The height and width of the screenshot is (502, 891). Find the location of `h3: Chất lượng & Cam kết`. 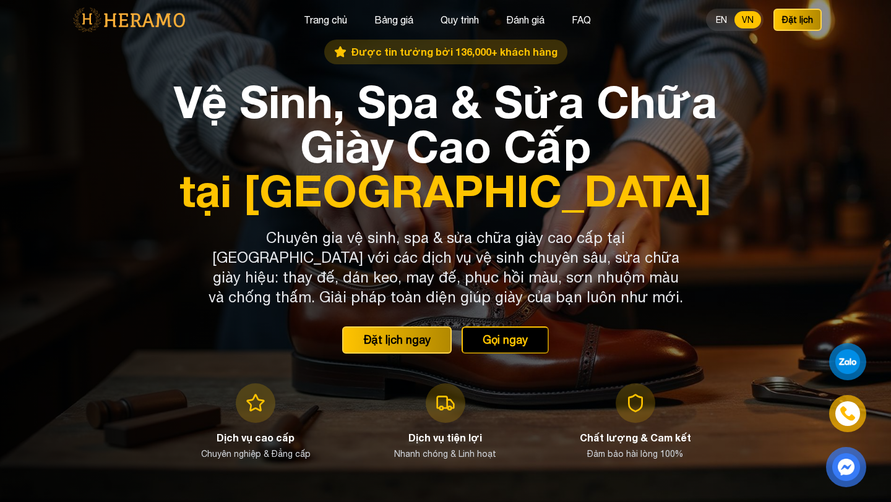

h3: Chất lượng & Cam kết is located at coordinates (635, 438).